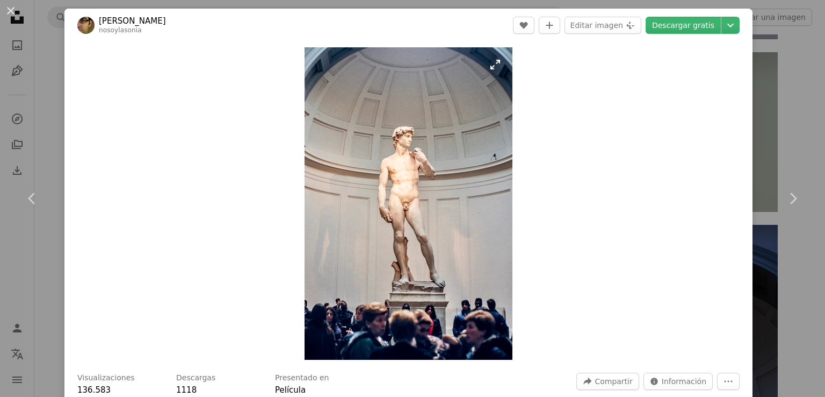 Image resolution: width=825 pixels, height=397 pixels. Describe the element at coordinates (729, 381) in the screenshot. I see `button: Más acciones` at that location.